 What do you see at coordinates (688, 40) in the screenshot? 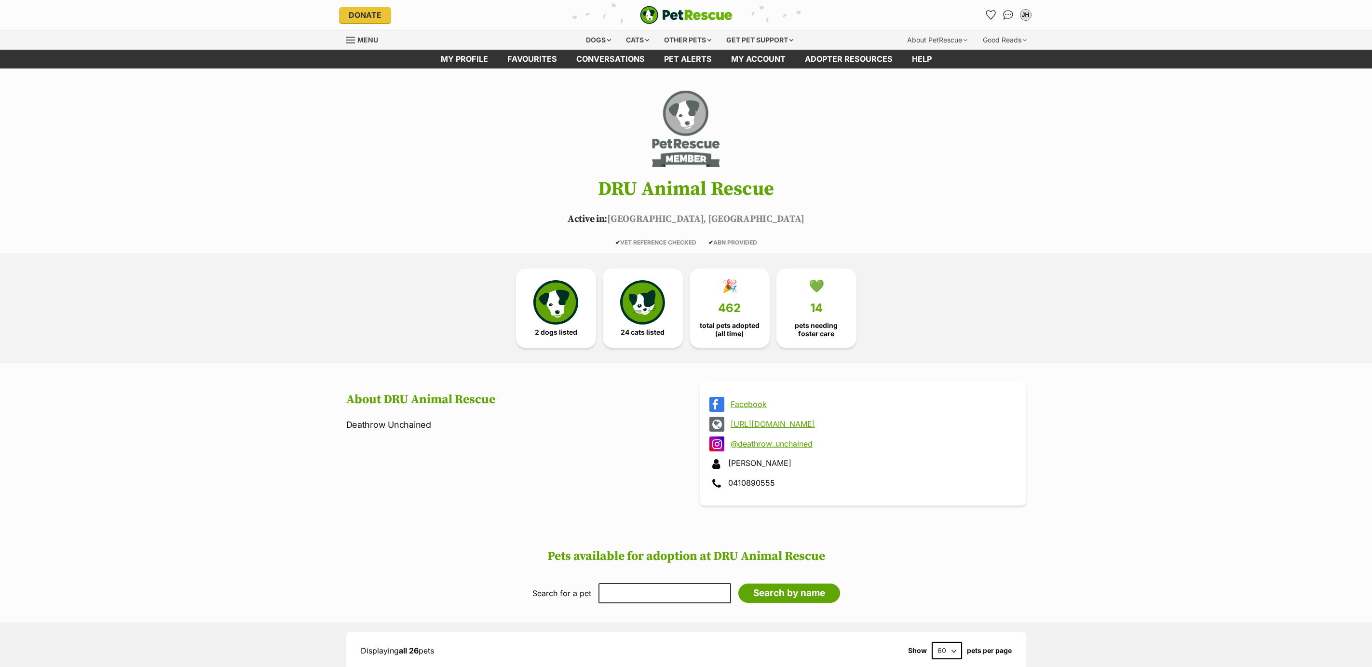
I see `div: Other pets` at bounding box center [688, 40].